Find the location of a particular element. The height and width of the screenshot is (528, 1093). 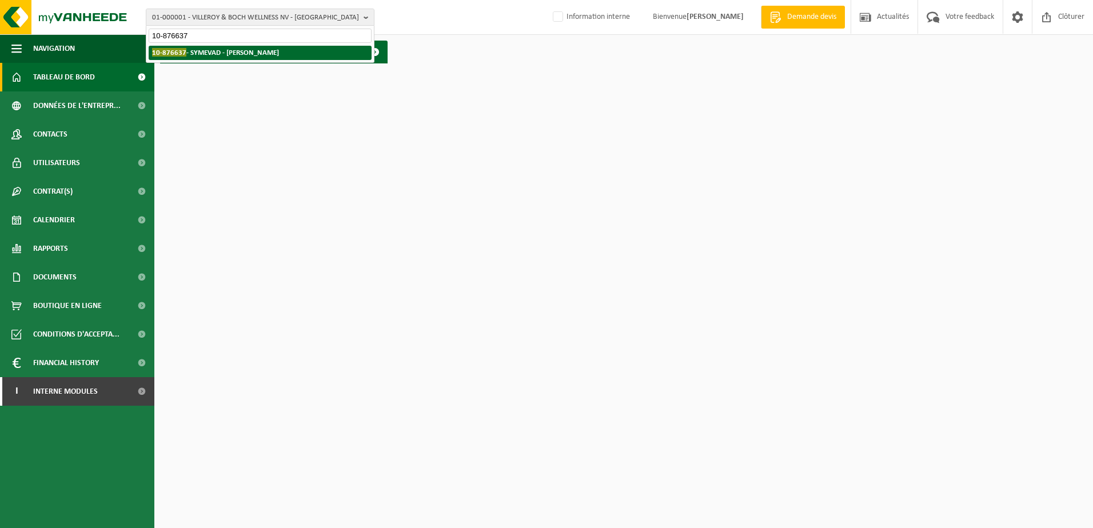

span: Calendrier is located at coordinates (54, 220).